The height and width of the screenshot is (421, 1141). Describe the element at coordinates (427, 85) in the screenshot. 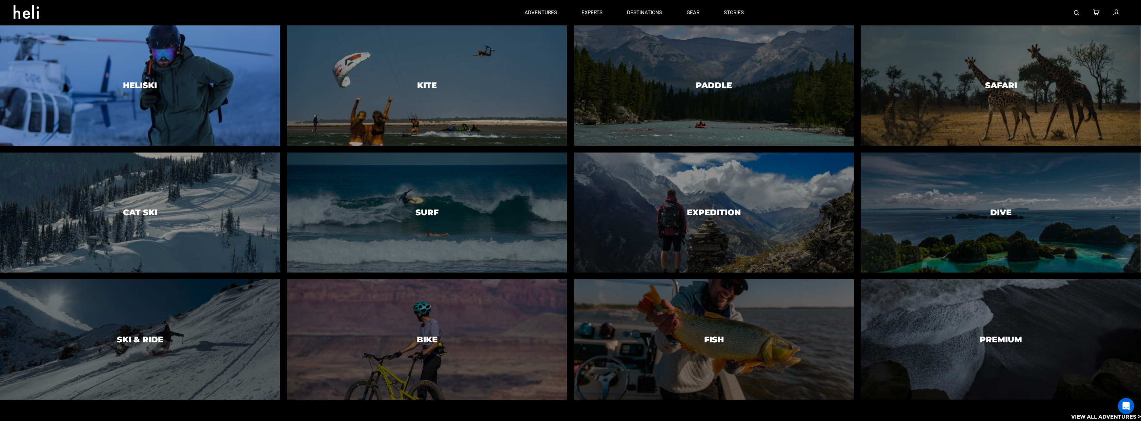

I see `h3: Kite` at that location.